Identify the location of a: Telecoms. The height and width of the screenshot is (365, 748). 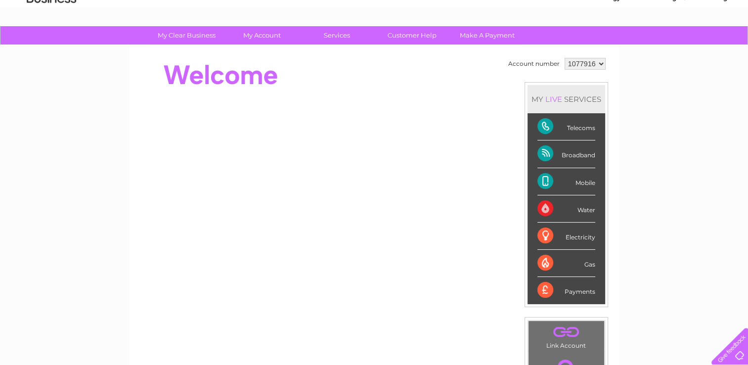
(641, 45).